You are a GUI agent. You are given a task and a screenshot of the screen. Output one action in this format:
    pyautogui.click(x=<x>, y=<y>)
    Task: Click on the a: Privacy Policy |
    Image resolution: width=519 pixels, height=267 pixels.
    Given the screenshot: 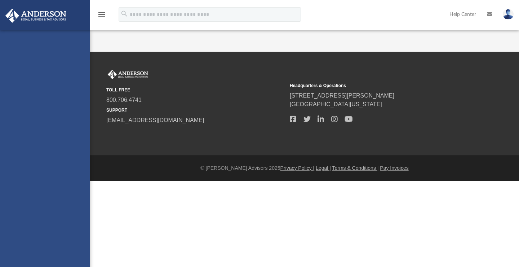 What is the action you would take?
    pyautogui.click(x=298, y=168)
    